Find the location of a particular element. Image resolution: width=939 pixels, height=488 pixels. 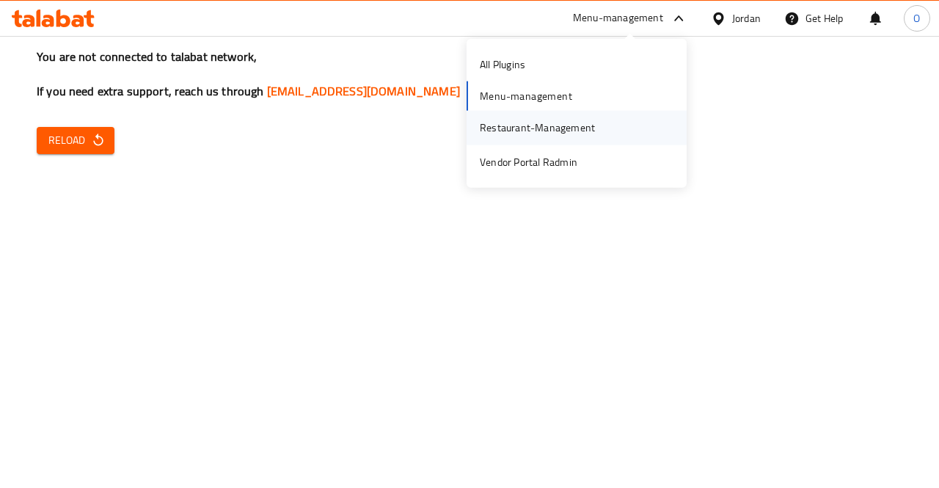

span: O is located at coordinates (917, 18).